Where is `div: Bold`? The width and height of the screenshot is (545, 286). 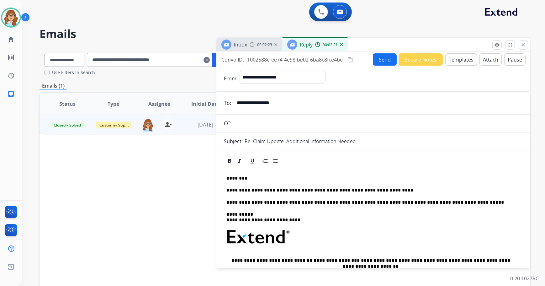
div: Bold is located at coordinates (230, 161).